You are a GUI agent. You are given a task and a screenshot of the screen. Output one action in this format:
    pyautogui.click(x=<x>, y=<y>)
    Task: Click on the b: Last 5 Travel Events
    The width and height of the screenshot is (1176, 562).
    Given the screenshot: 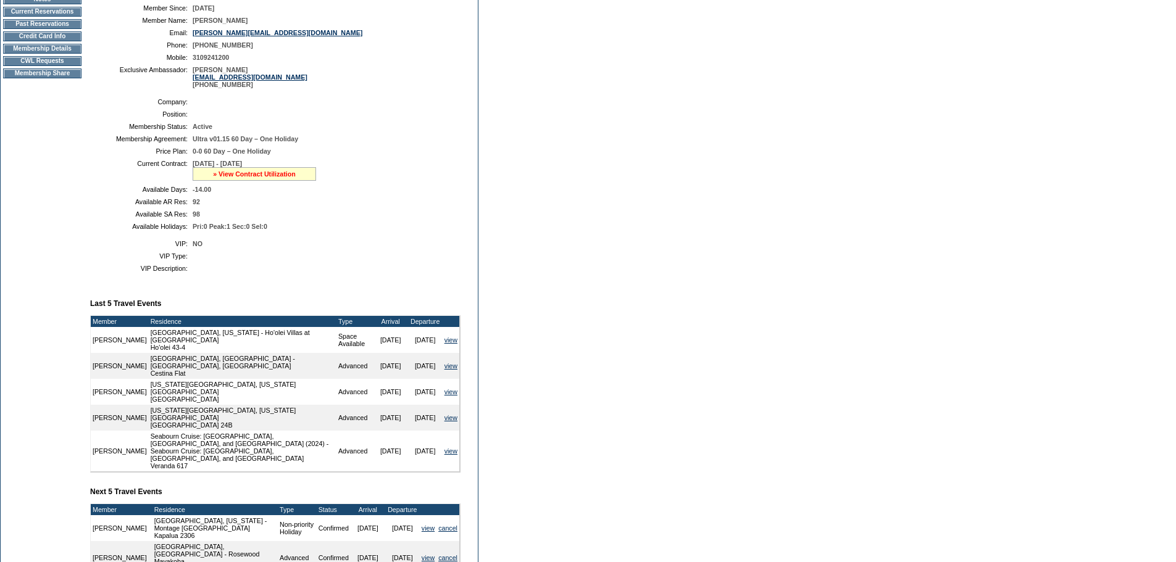 What is the action you would take?
    pyautogui.click(x=125, y=304)
    